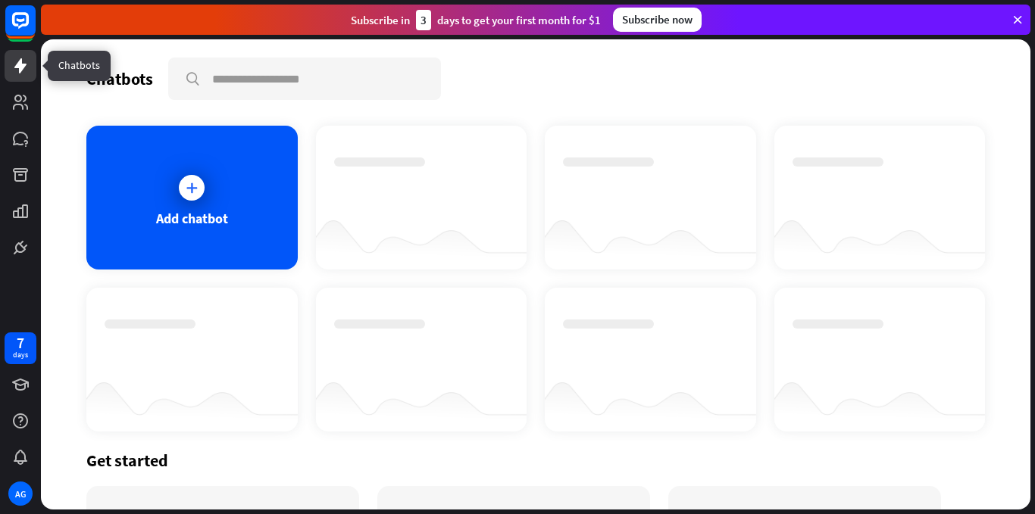 This screenshot has height=514, width=1035. I want to click on button: Open LiveChat chat widget, so click(35, 29).